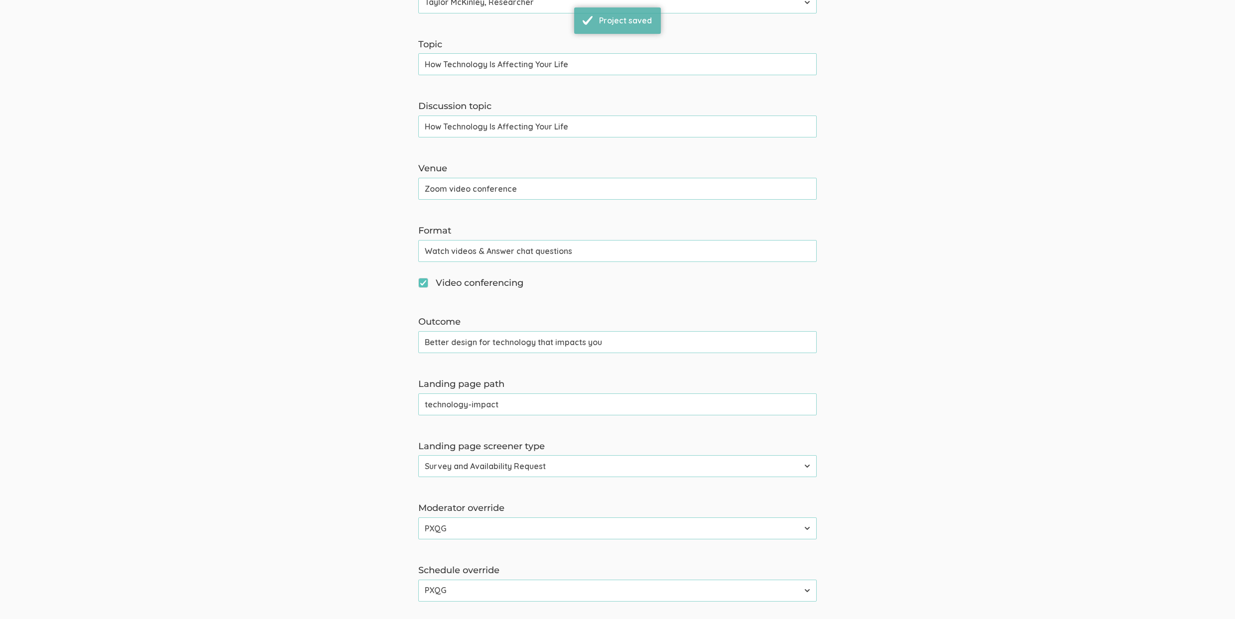  What do you see at coordinates (617, 384) in the screenshot?
I see `label: Landing page path` at bounding box center [617, 384].